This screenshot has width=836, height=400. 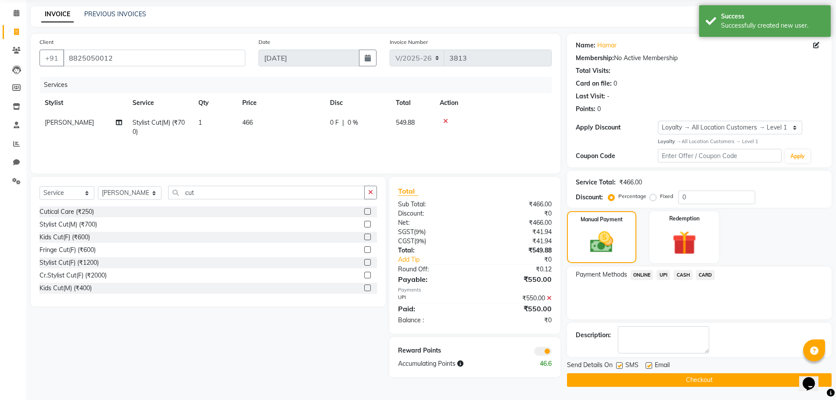 I want to click on label: Date, so click(x=264, y=42).